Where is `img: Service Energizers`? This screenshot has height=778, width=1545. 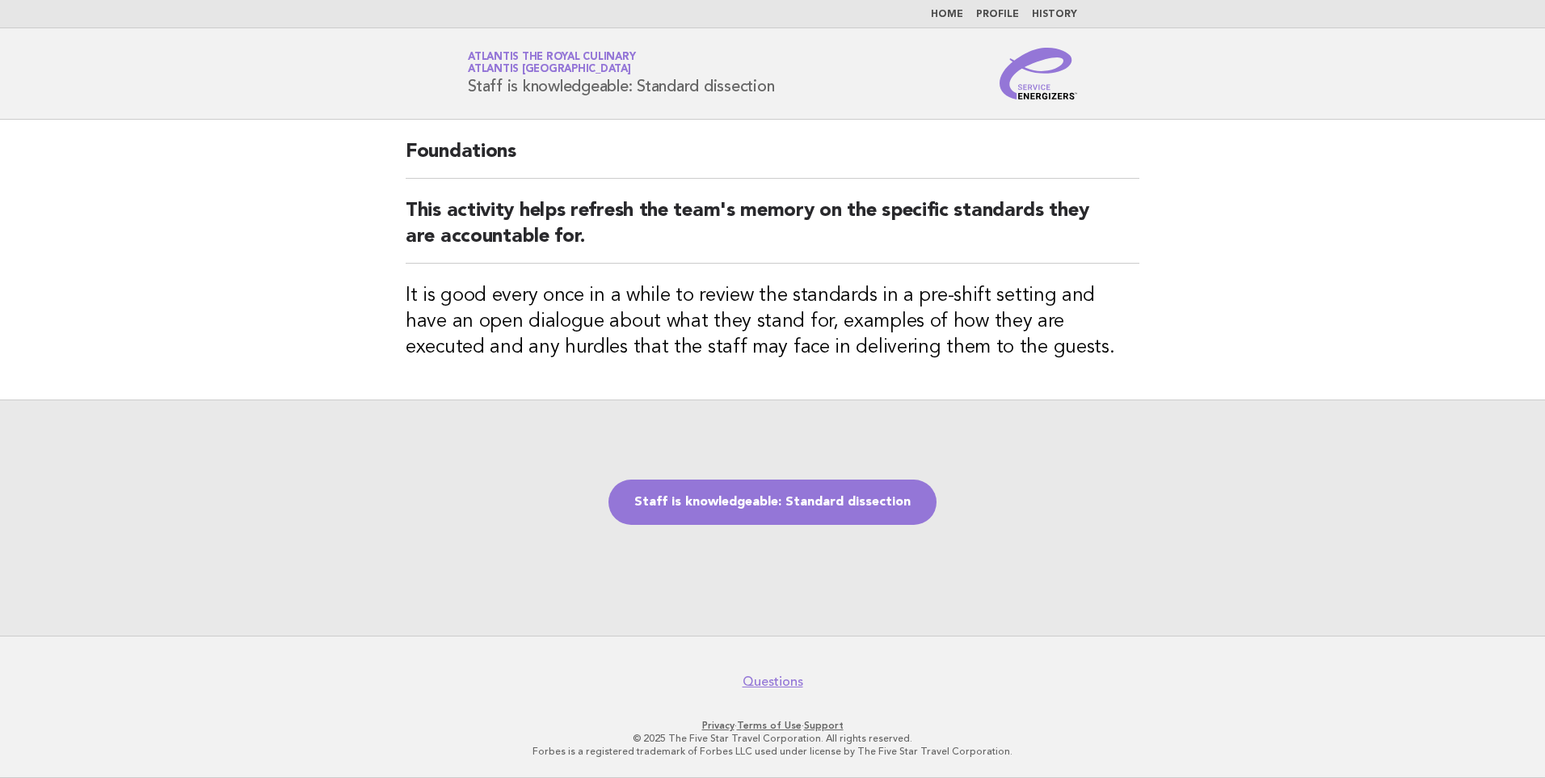
img: Service Energizers is located at coordinates (1039, 74).